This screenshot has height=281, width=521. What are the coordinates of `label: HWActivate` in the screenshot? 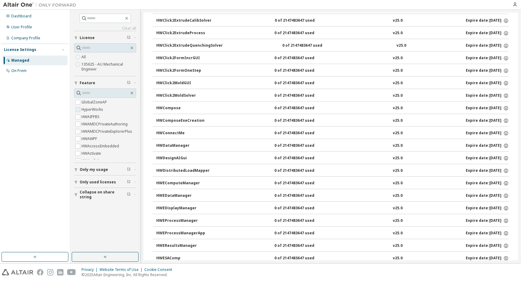 It's located at (92, 154).